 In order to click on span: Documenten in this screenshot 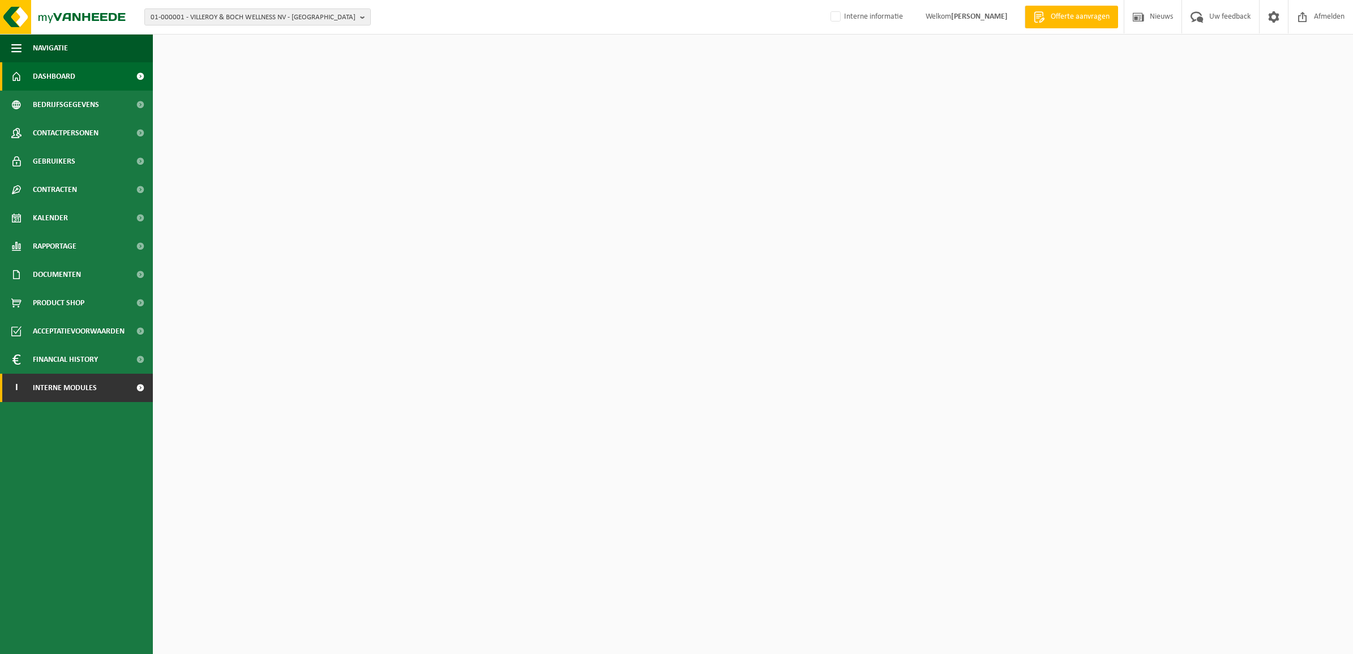, I will do `click(57, 275)`.